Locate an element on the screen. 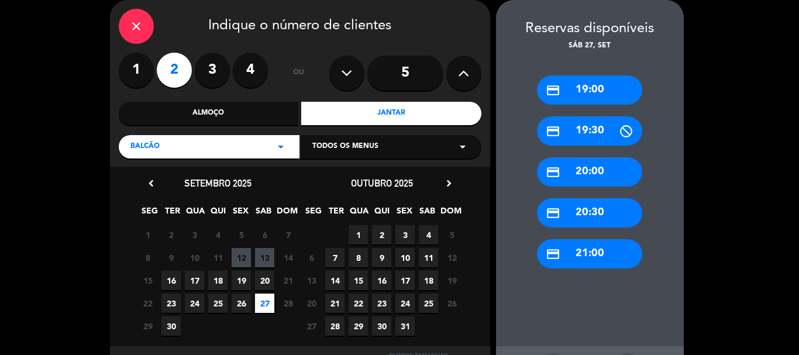  span: 16 is located at coordinates (171, 280).